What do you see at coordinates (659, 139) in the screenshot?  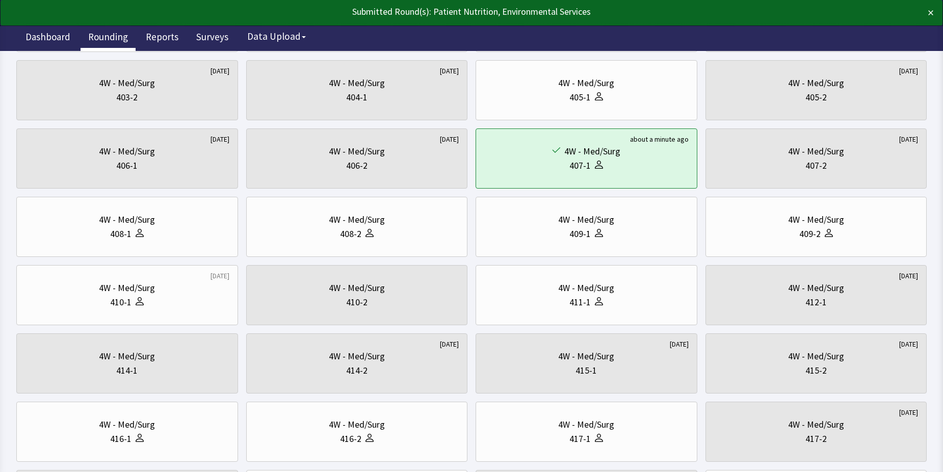 I see `div: about a minute ago` at bounding box center [659, 139].